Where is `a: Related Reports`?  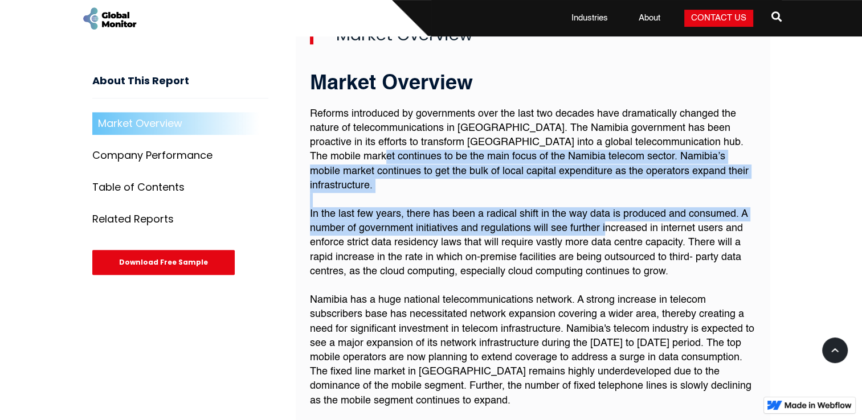
a: Related Reports is located at coordinates (180, 219).